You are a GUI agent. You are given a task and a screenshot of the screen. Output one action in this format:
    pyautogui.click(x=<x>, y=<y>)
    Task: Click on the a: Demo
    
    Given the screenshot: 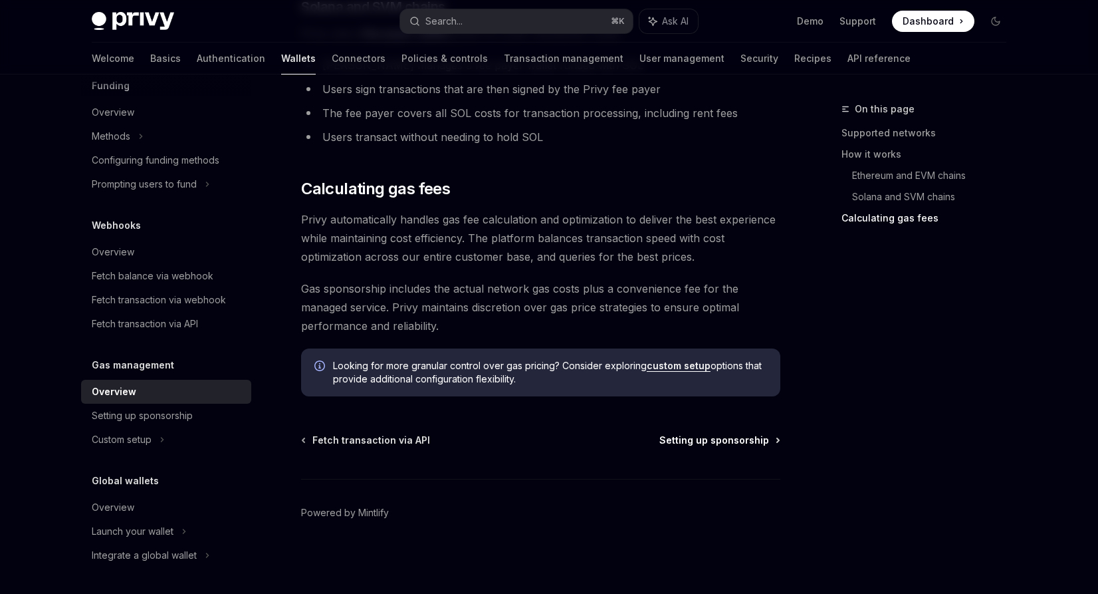 What is the action you would take?
    pyautogui.click(x=810, y=21)
    